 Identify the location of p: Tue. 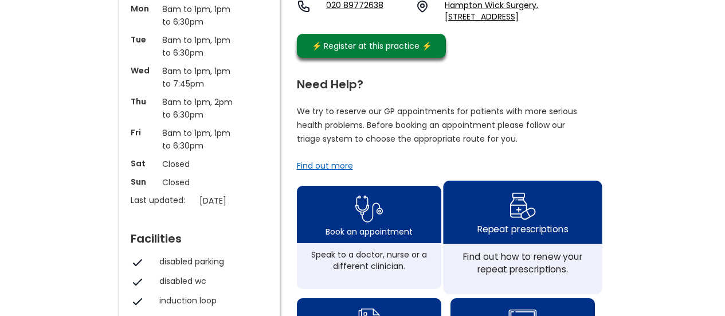
(143, 40).